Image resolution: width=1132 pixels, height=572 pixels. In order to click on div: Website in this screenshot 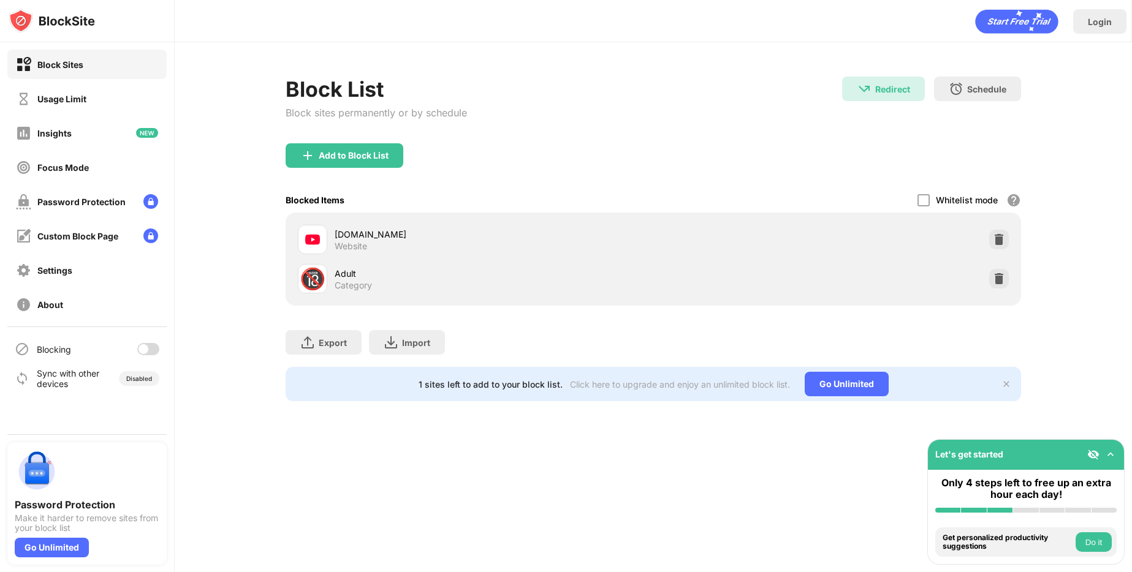, I will do `click(350, 246)`.